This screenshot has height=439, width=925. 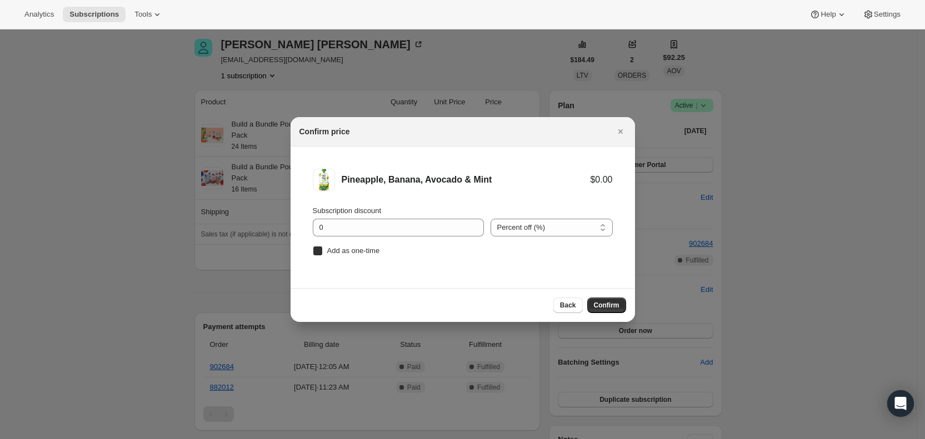 I want to click on button: Back, so click(x=567, y=305).